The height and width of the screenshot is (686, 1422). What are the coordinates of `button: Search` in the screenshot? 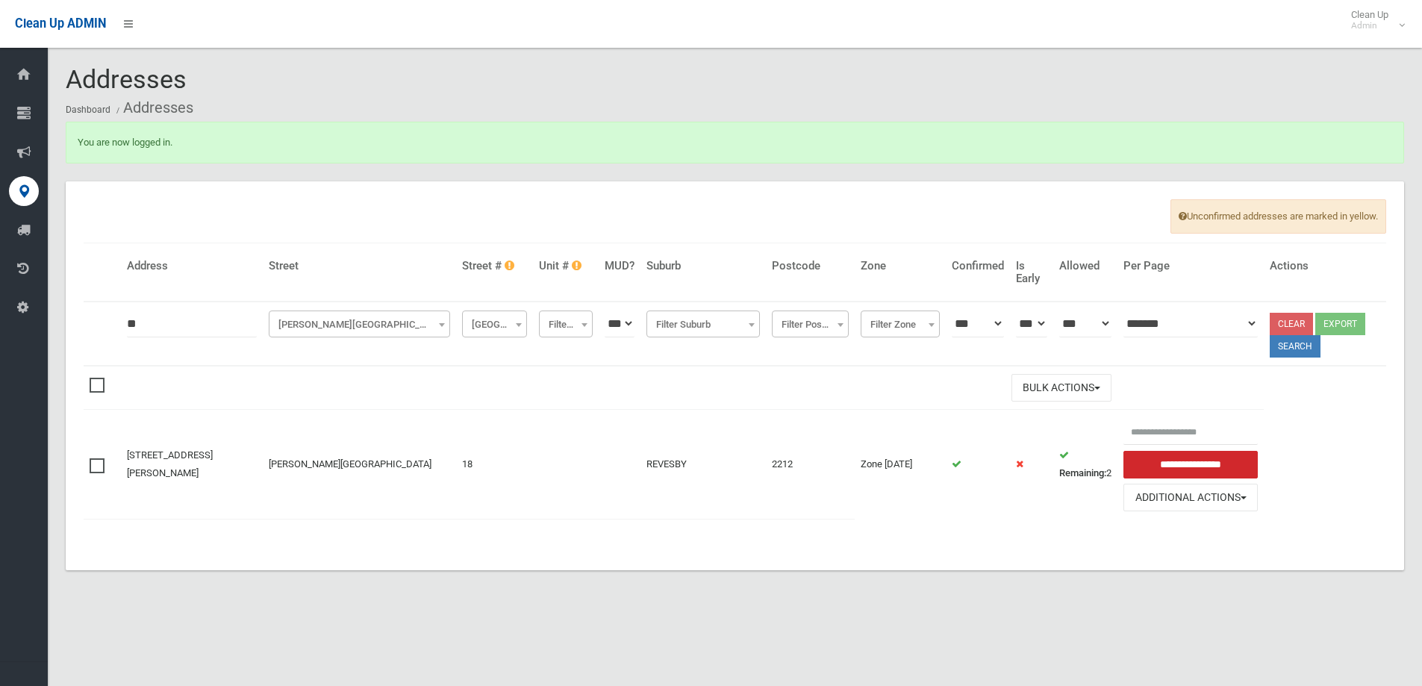 It's located at (1295, 346).